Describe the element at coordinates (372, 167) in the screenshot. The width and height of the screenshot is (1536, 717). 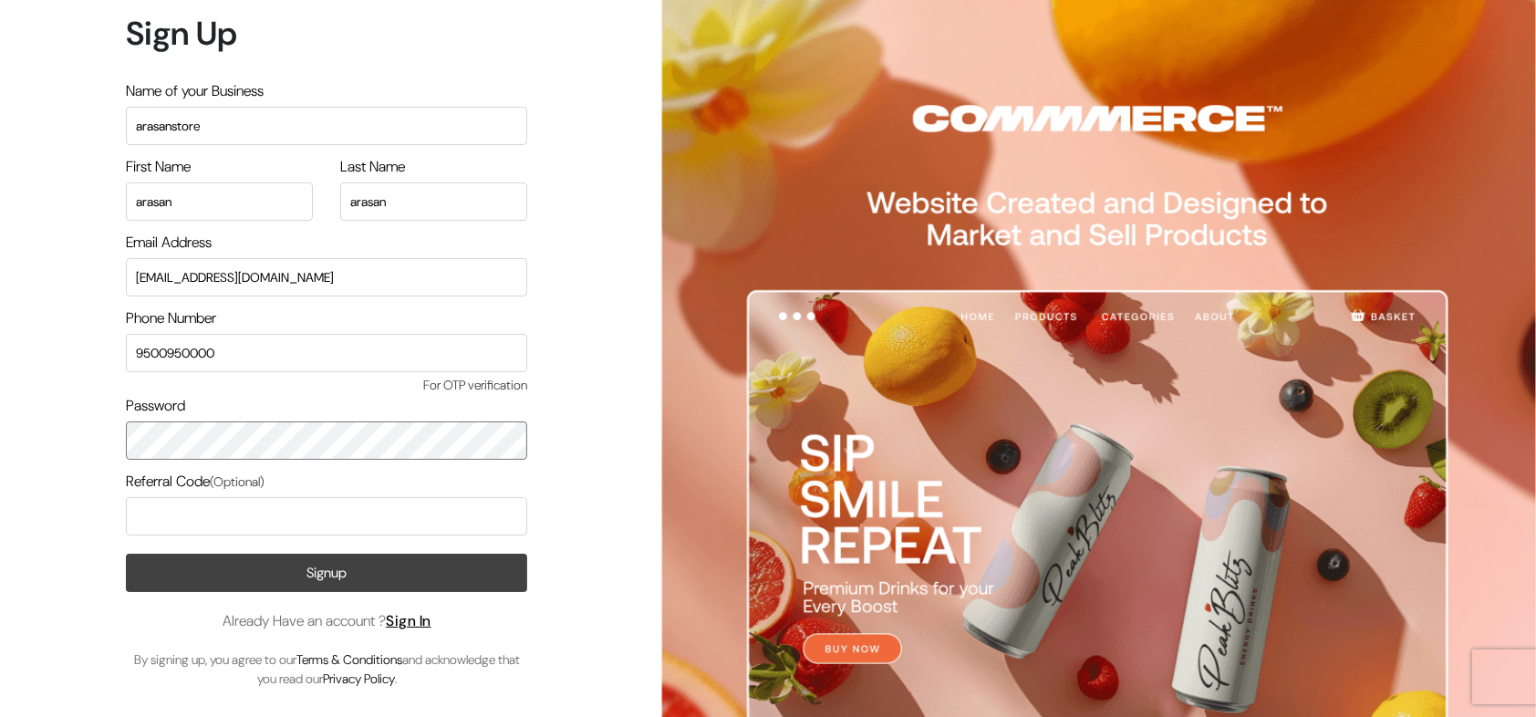
I see `label: Last Name` at that location.